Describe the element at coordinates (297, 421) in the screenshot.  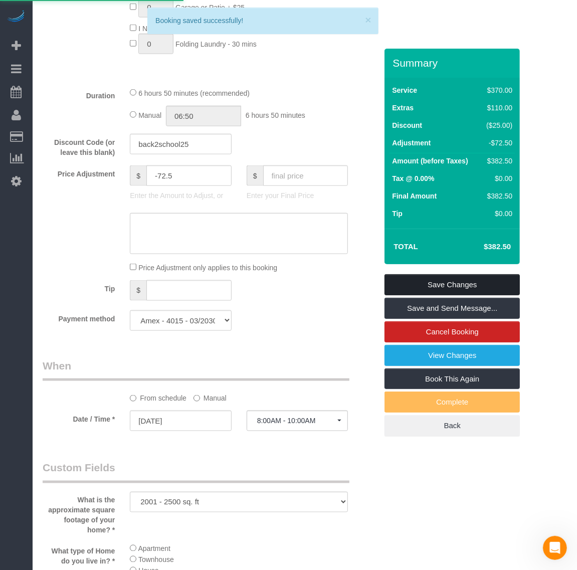
I see `span: 8:00AM - 10:00AM` at that location.